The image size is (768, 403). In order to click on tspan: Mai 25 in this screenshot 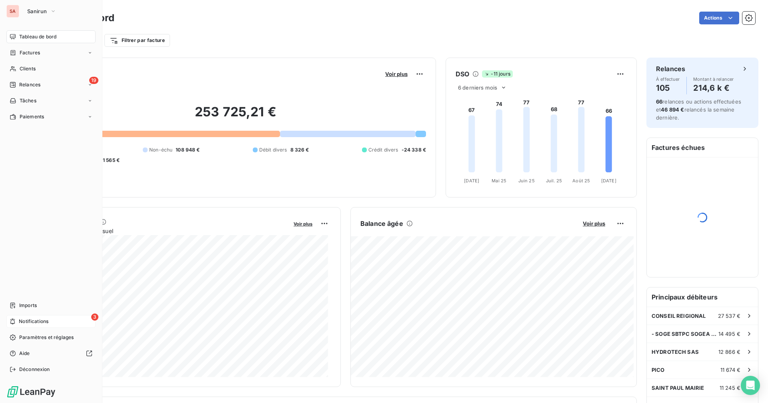, I will do `click(499, 181)`.